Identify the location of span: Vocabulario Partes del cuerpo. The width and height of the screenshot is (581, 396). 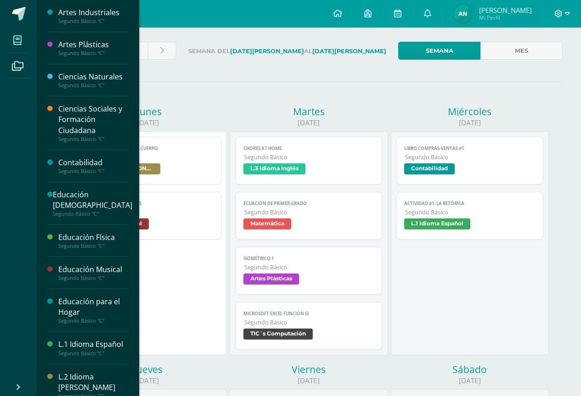
(148, 148).